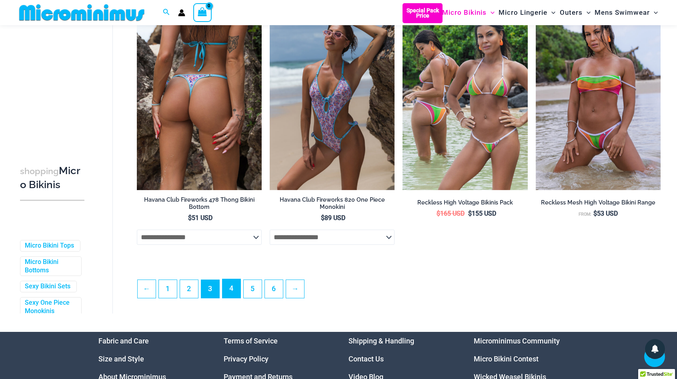 This screenshot has height=379, width=677. What do you see at coordinates (523, 12) in the screenshot?
I see `span: Micro Lingerie` at bounding box center [523, 12].